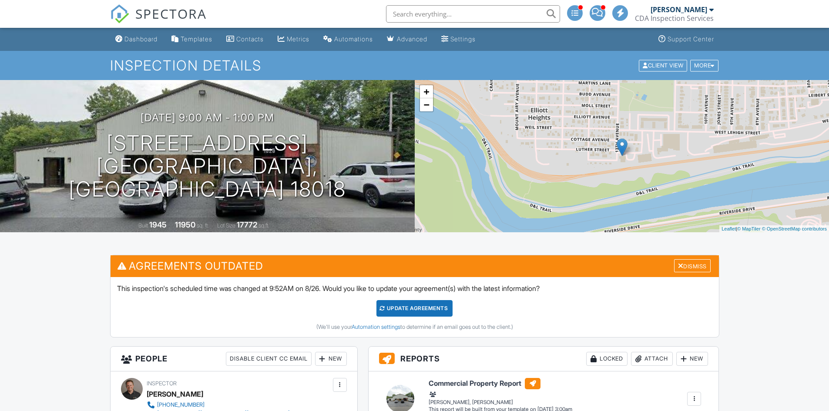 This screenshot has width=829, height=411. What do you see at coordinates (141, 39) in the screenshot?
I see `div: Dashboard` at bounding box center [141, 39].